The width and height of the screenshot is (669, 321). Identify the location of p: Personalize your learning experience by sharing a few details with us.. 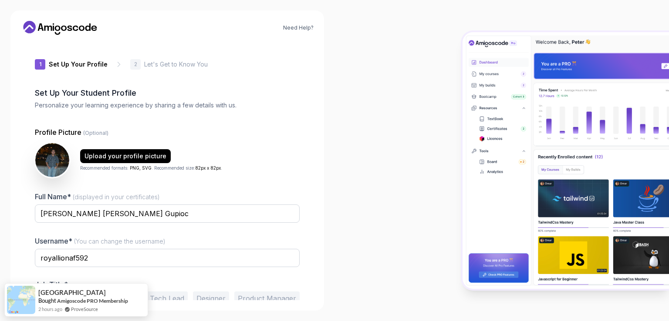
(167, 105).